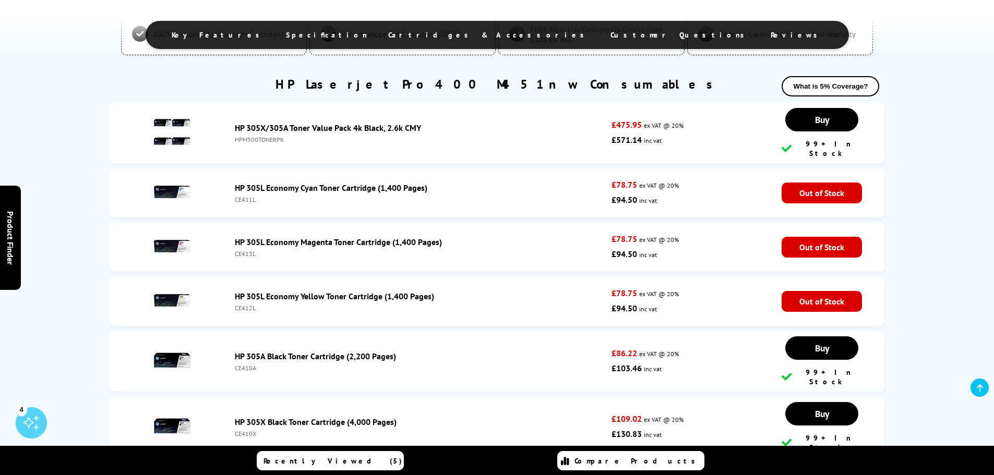  What do you see at coordinates (172, 426) in the screenshot?
I see `img: HP 305X Black Toner Cartridge (4,000 Pages)` at bounding box center [172, 426].